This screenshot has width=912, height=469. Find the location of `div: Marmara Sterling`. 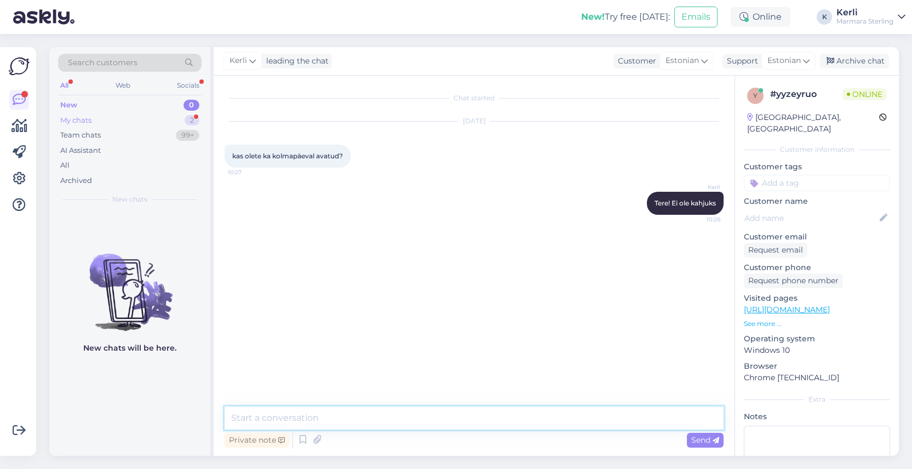

div: Marmara Sterling is located at coordinates (864, 21).